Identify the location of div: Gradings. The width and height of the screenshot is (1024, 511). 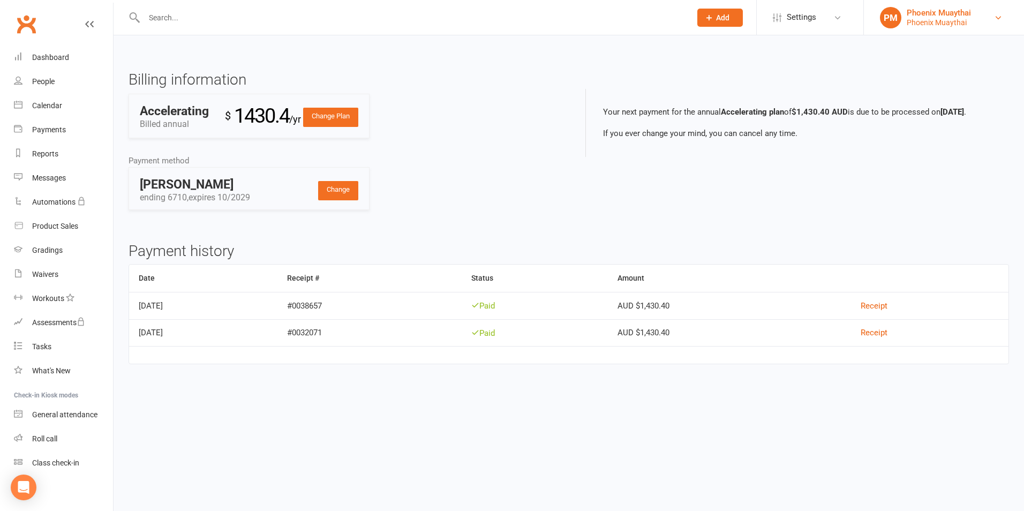
(47, 250).